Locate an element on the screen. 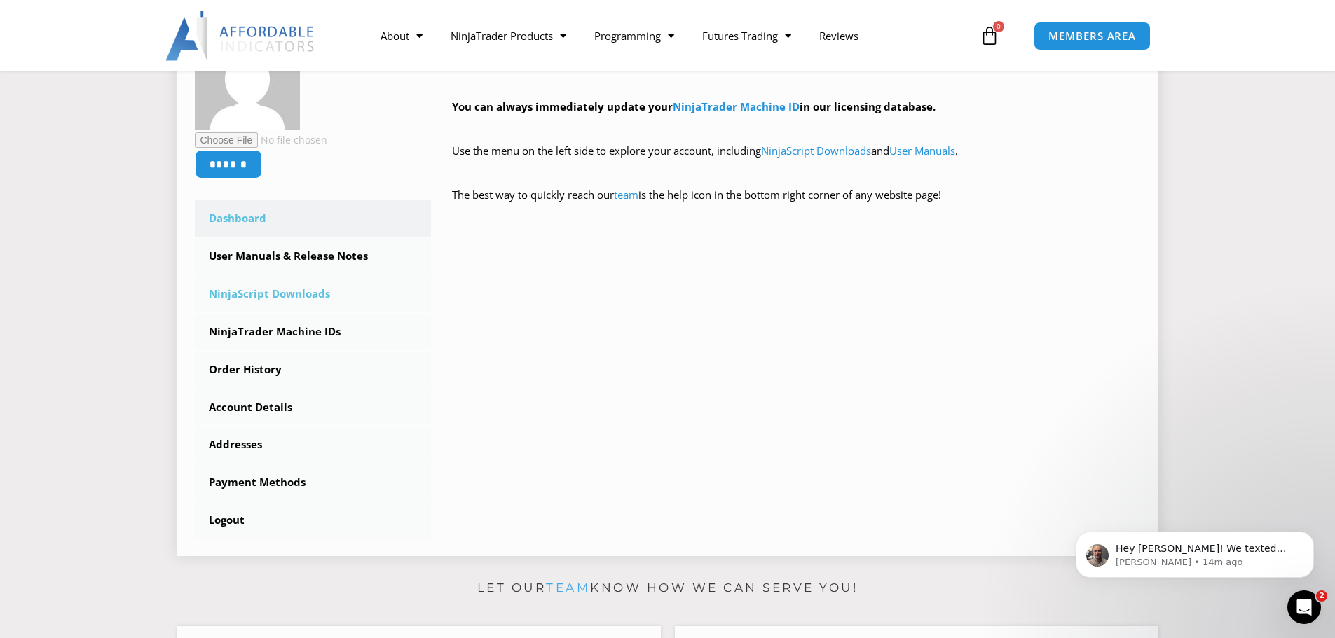 This screenshot has width=1335, height=638. div: message notification from Joel, 14m ago. Hey Gurlovleen! We texted last night. Your purchase has ... is located at coordinates (140, 53).